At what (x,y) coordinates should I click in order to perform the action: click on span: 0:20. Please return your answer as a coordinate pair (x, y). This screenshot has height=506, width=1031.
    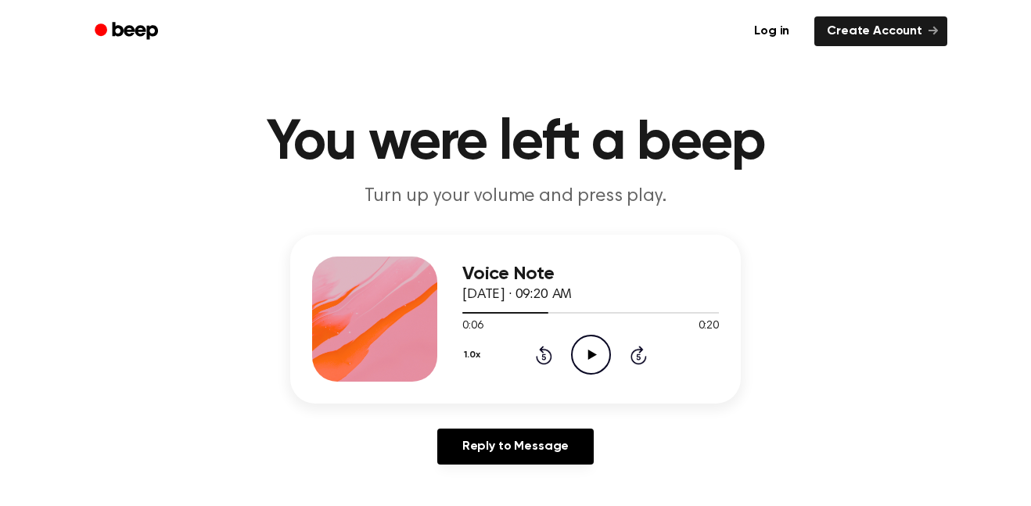
    Looking at the image, I should click on (708, 326).